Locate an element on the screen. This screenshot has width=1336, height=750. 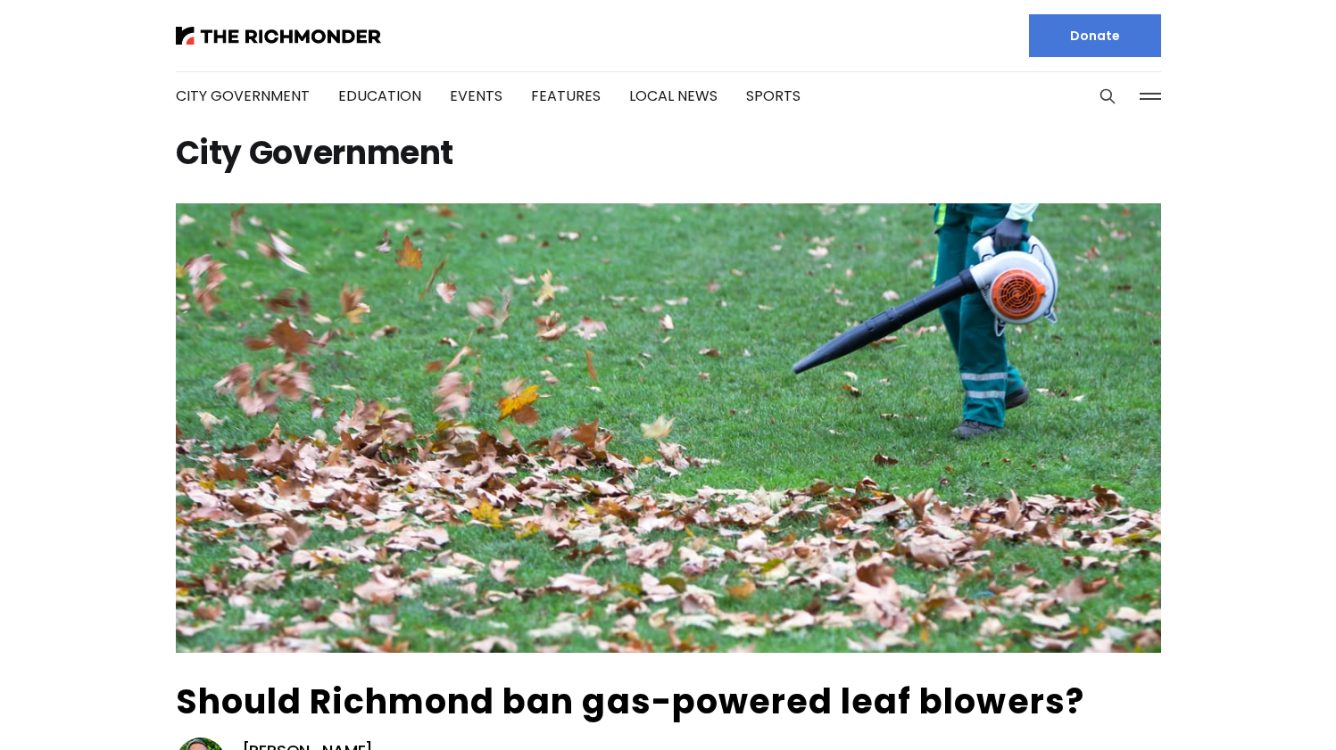
a: City Government is located at coordinates (243, 95).